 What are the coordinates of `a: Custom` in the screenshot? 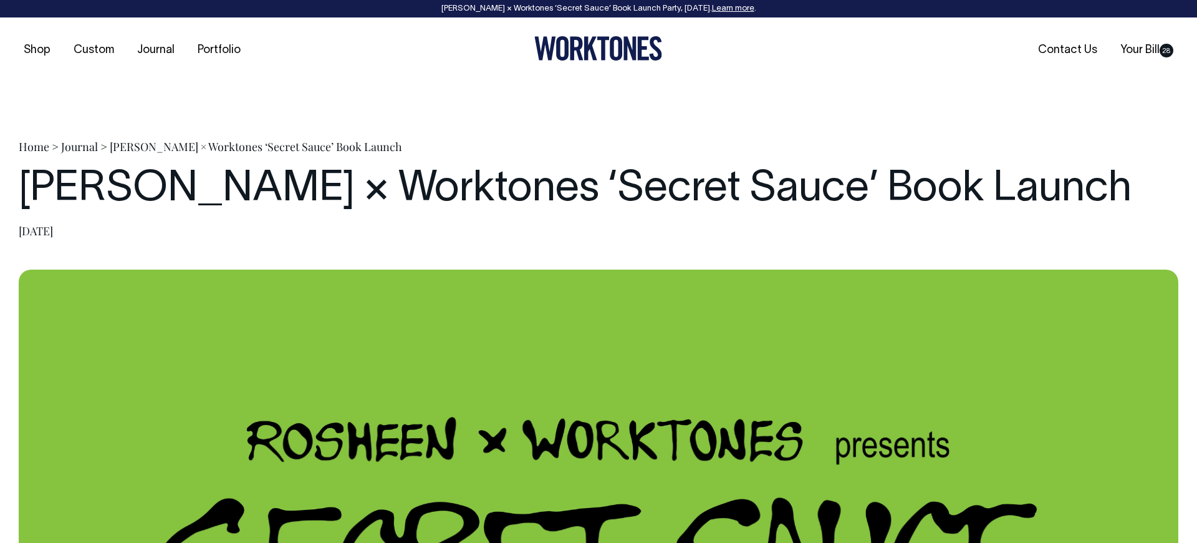 It's located at (94, 50).